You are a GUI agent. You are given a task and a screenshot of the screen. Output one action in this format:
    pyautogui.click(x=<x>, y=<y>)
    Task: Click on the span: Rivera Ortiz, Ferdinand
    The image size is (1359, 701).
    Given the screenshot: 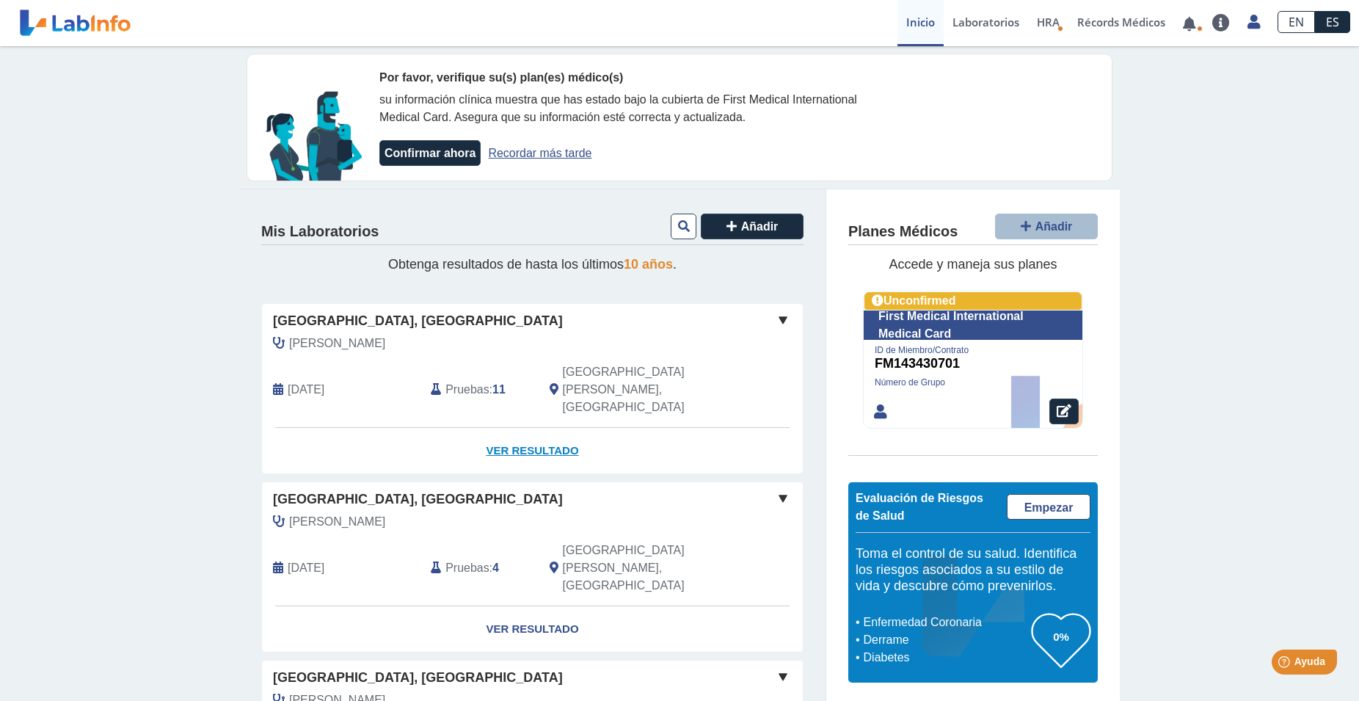 What is the action you would take?
    pyautogui.click(x=337, y=522)
    